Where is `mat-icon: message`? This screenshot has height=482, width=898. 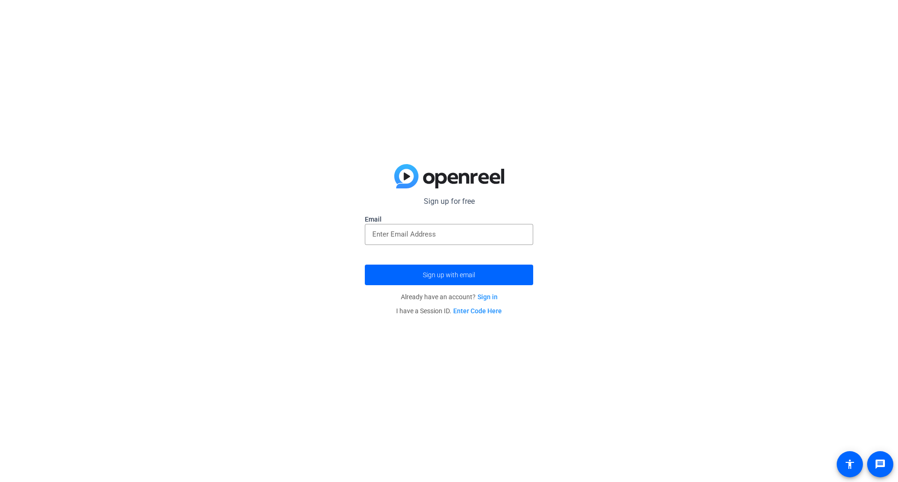
mat-icon: message is located at coordinates (880, 464).